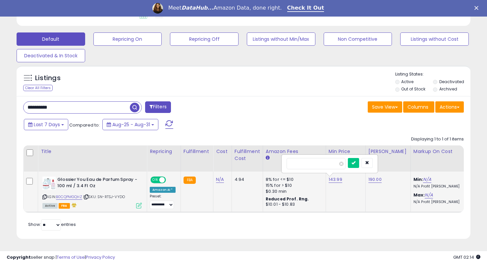 This screenshot has width=487, height=264. What do you see at coordinates (164, 151) in the screenshot?
I see `div: Repricing` at bounding box center [164, 151].